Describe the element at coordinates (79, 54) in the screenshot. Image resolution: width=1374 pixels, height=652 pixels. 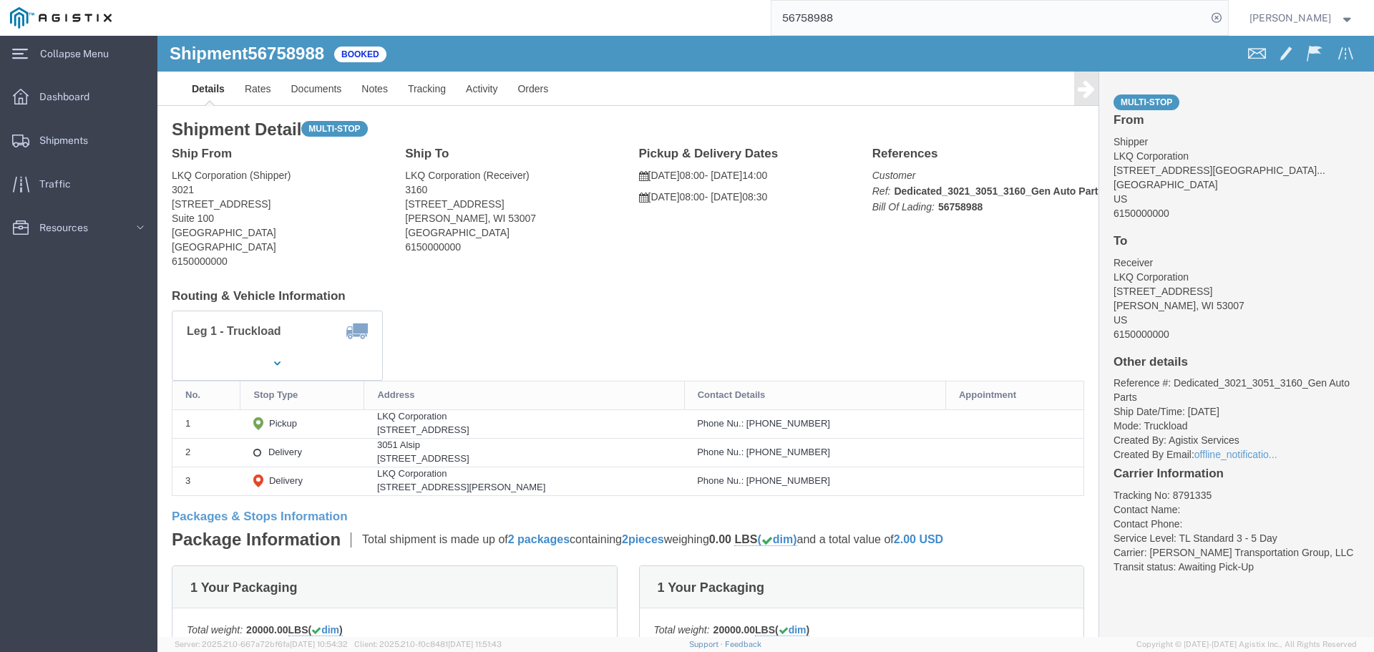
I see `span: Collapse Menu` at that location.